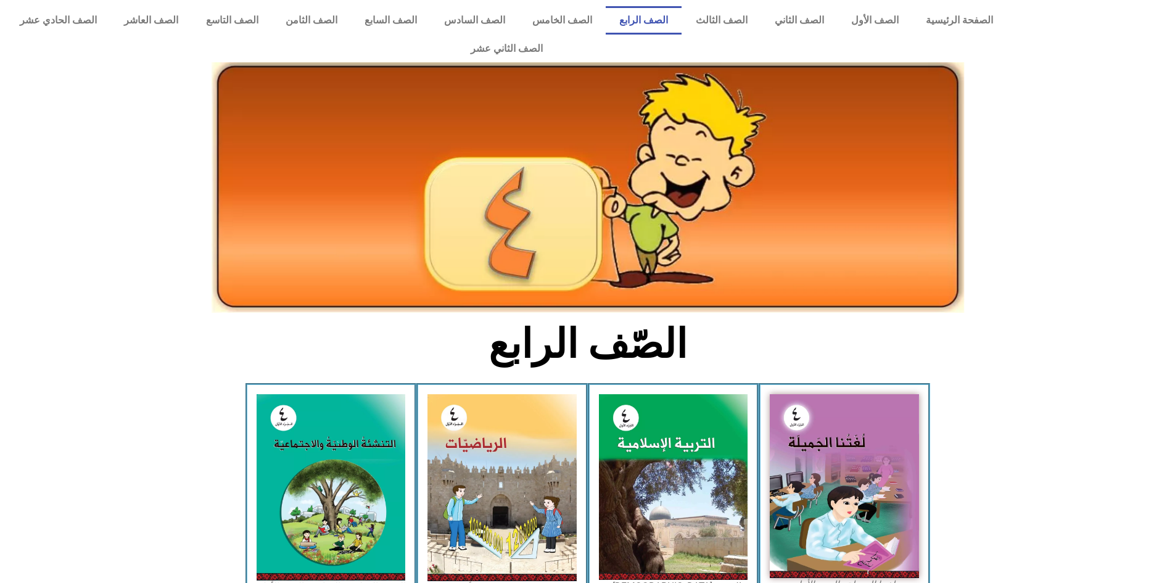 This screenshot has width=1175, height=583. What do you see at coordinates (312, 20) in the screenshot?
I see `a: الصف الثامن` at bounding box center [312, 20].